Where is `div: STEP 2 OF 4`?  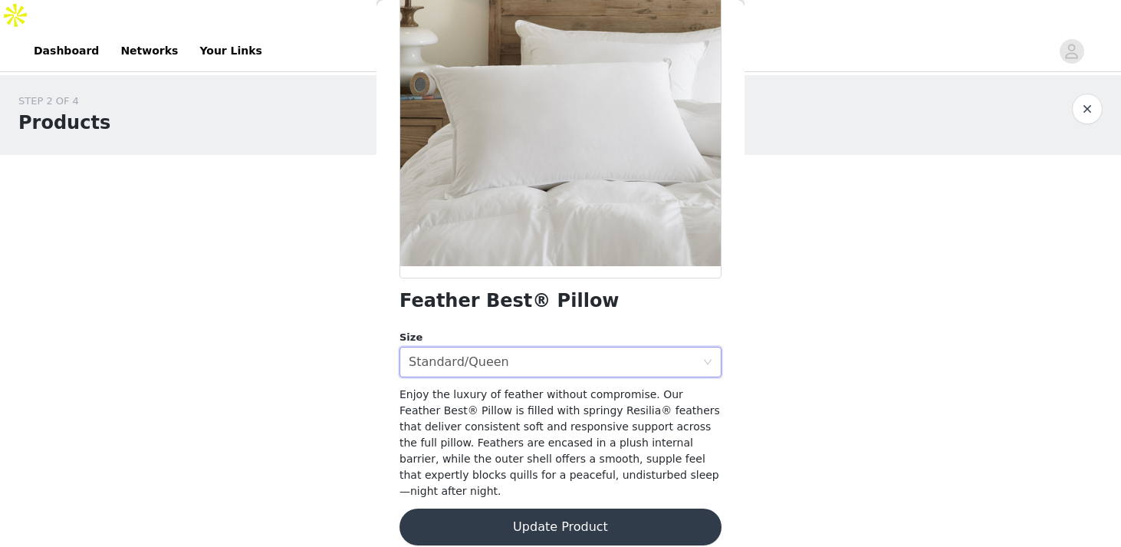 div: STEP 2 OF 4 is located at coordinates (64, 101).